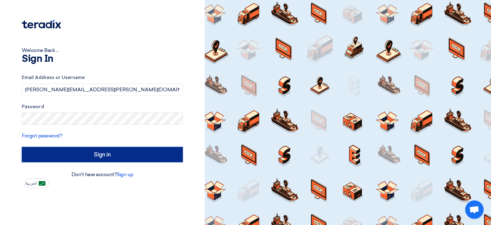  What do you see at coordinates (102, 174) in the screenshot?
I see `div: Don't have account?` at bounding box center [102, 174].